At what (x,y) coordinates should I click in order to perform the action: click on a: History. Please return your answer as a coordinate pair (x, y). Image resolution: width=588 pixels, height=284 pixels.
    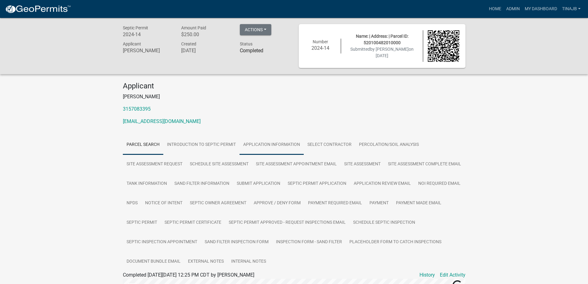
    Looking at the image, I should click on (427, 275).